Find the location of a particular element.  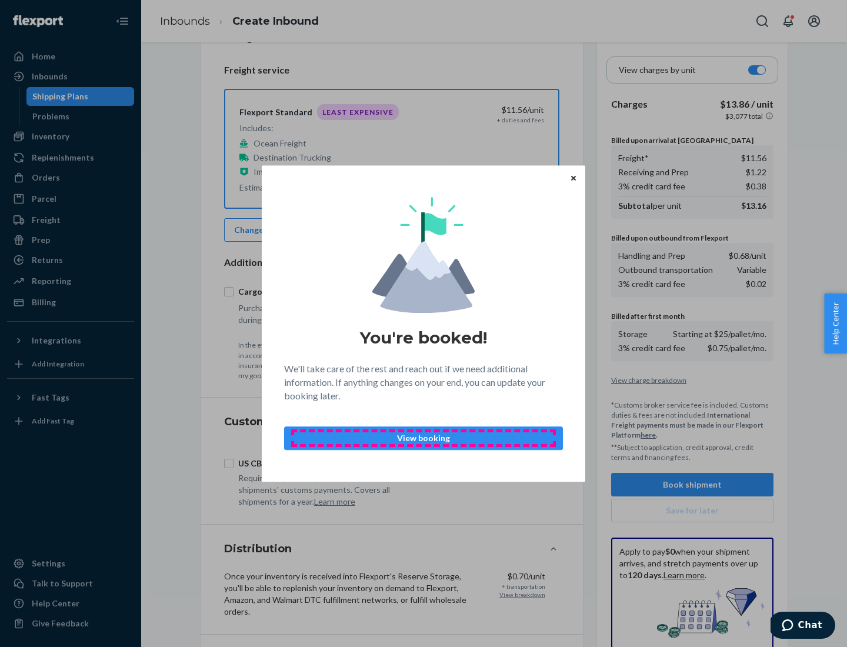

span: Chat is located at coordinates (39, 14).